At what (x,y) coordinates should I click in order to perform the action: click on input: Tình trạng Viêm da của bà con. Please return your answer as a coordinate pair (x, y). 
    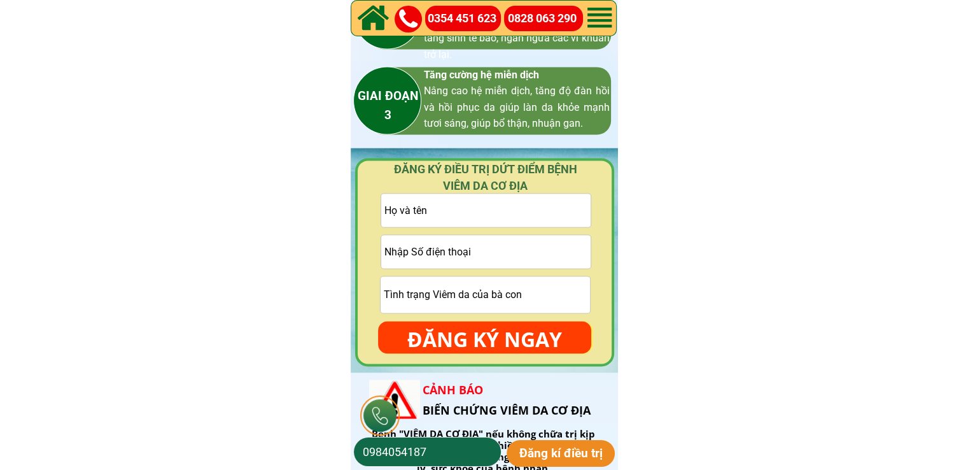
    Looking at the image, I should click on (485, 294).